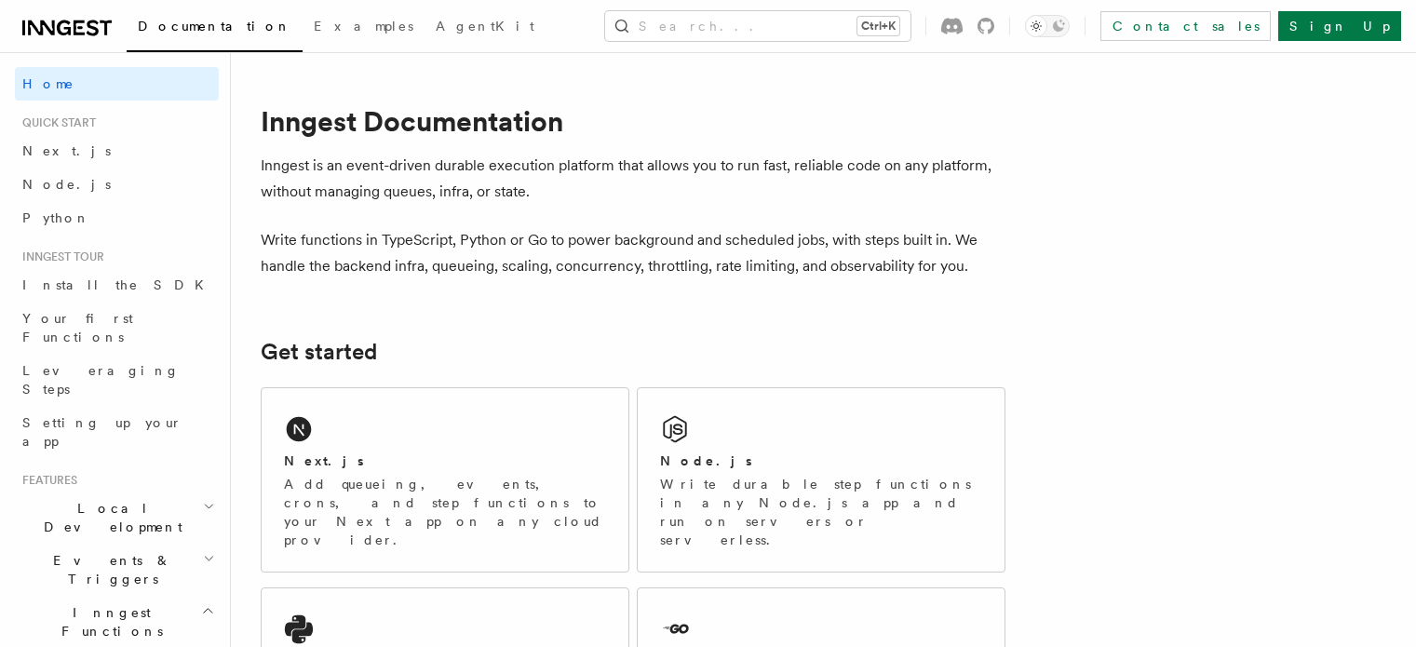 The height and width of the screenshot is (647, 1416). Describe the element at coordinates (445, 480) in the screenshot. I see `a: Next.jsAdd queueing, events, crons, and step functions to your Next app on any cloud provider.` at that location.